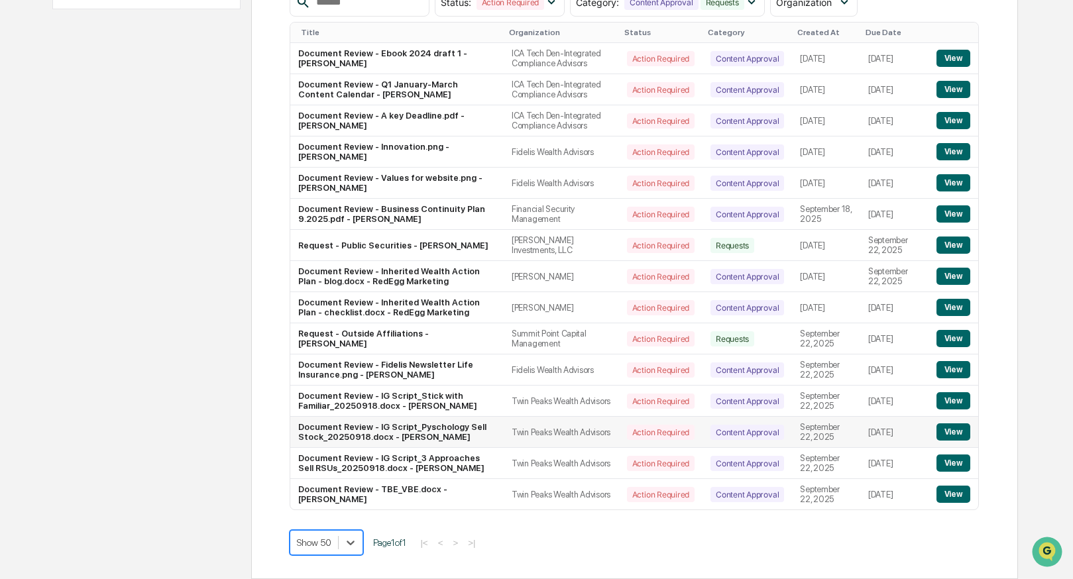  Describe the element at coordinates (48, 199) in the screenshot. I see `a: 🔎Data Lookup` at that location.